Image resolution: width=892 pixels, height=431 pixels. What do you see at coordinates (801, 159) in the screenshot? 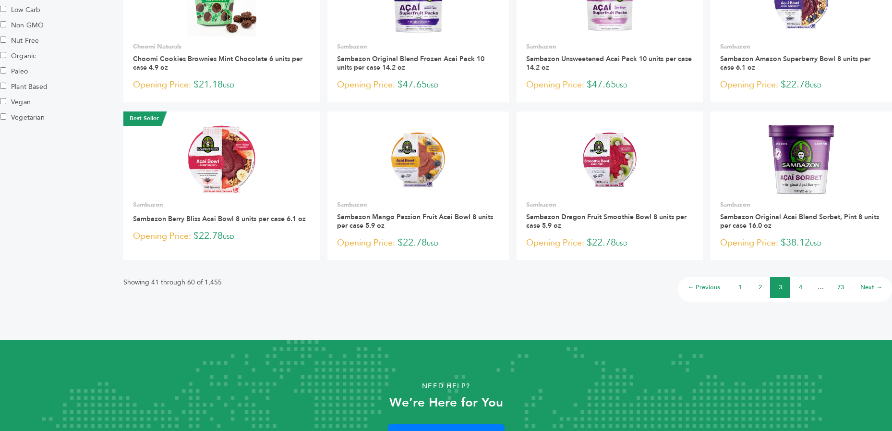
I see `img: Sambazon Original Acai Blend Sorbet, Pint 8 units per case 16.0 oz` at bounding box center [801, 159].